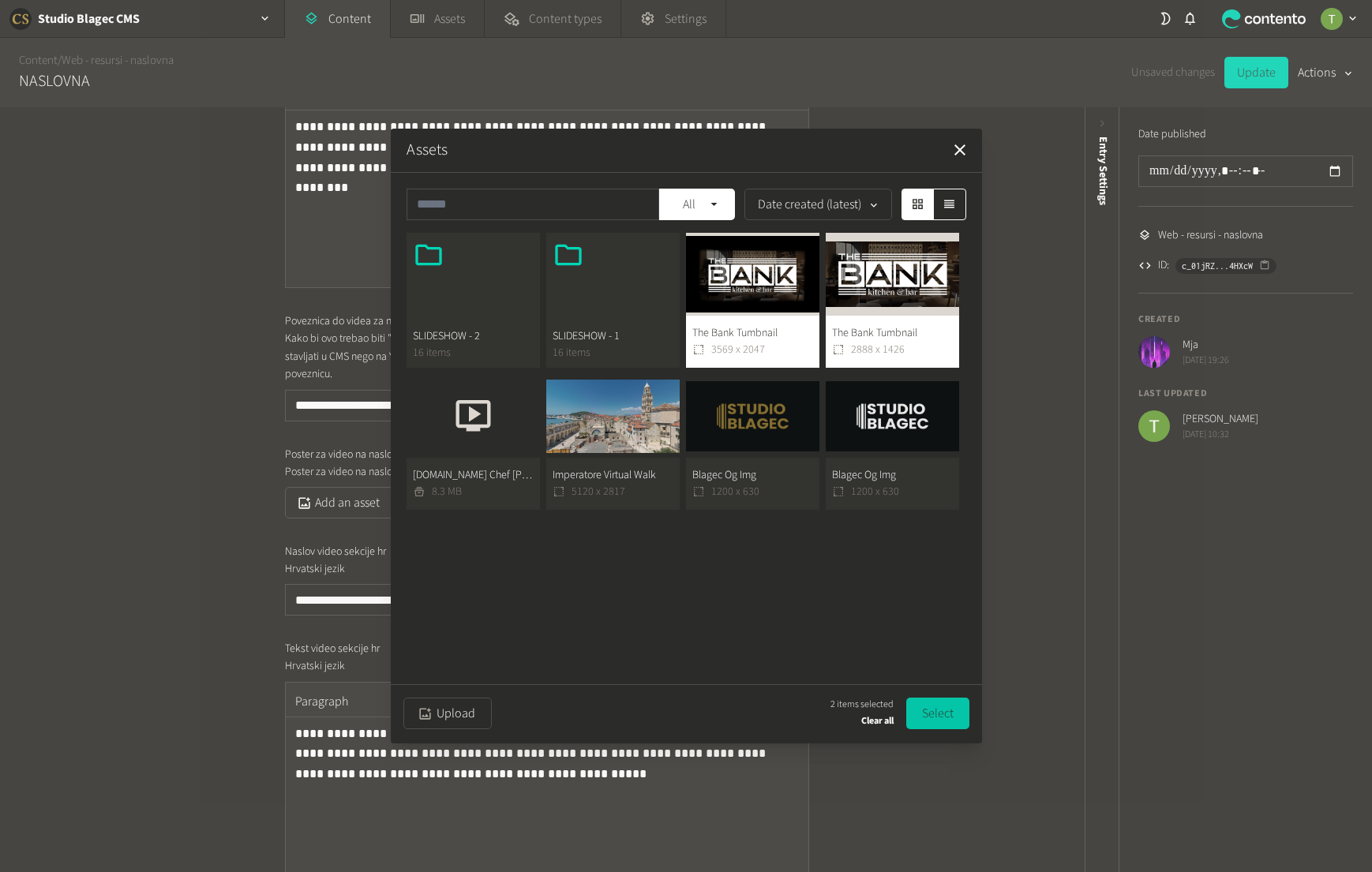  Describe the element at coordinates (817, 205) in the screenshot. I see `button: Date created (latest)` at that location.